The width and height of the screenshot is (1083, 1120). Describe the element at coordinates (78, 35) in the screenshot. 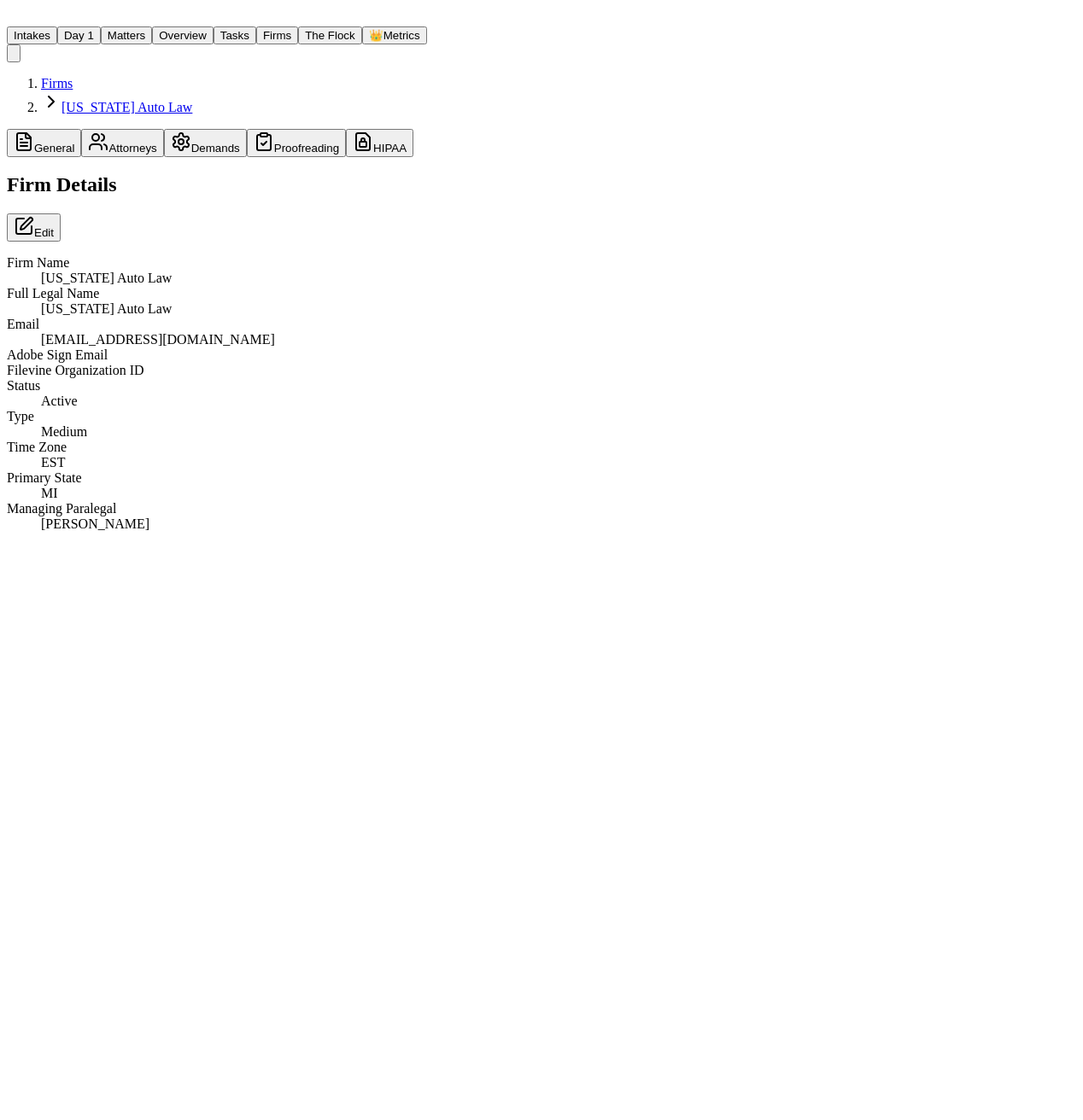

I see `button: Day 1` at that location.